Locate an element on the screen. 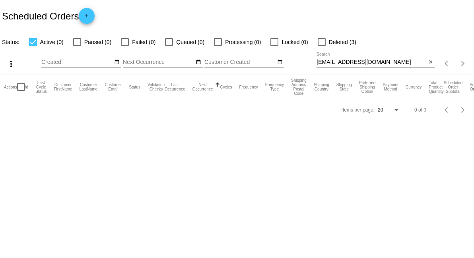 This screenshot has width=474, height=258. button: Change sorting for CustomerEmail is located at coordinates (113, 87).